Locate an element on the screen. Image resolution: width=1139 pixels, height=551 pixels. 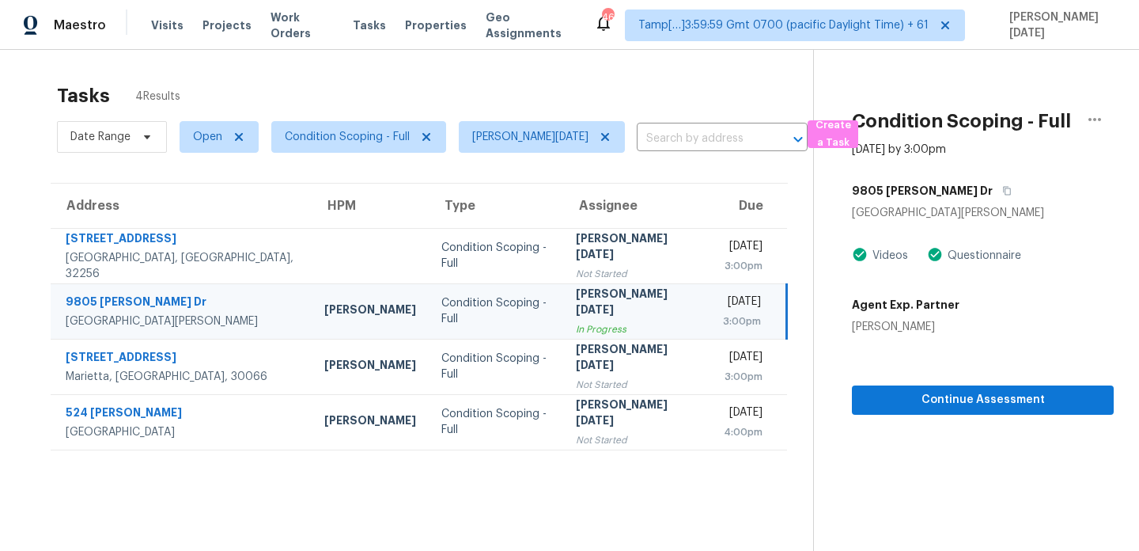
div: Videos is located at coordinates (888, 255).